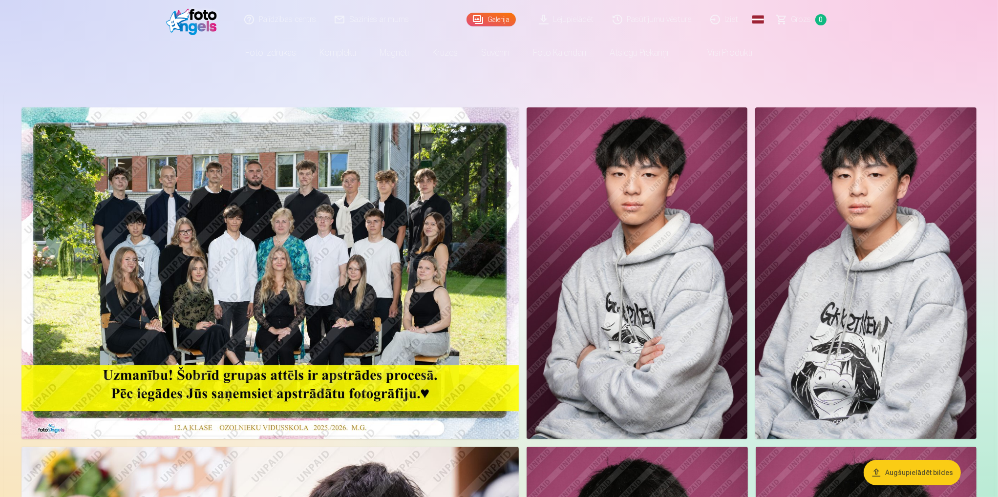 The image size is (998, 497). Describe the element at coordinates (496, 53) in the screenshot. I see `a: Suvenīri` at that location.